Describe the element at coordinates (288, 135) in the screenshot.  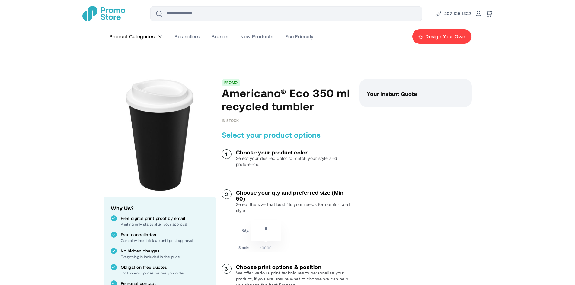
I see `h2: Select your product options` at that location.